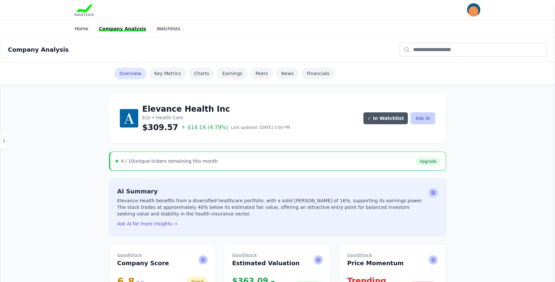 Image resolution: width=555 pixels, height=282 pixels. Describe the element at coordinates (288, 73) in the screenshot. I see `a: News` at that location.